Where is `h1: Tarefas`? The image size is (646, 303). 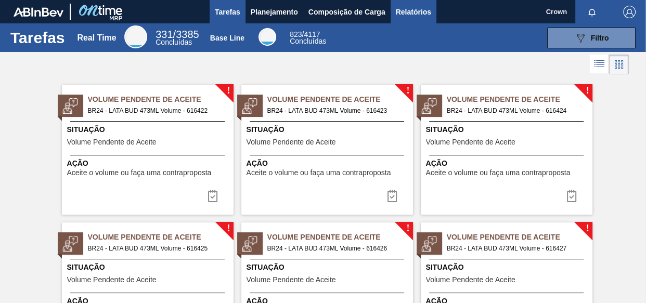 h1: Tarefas is located at coordinates (37, 37).